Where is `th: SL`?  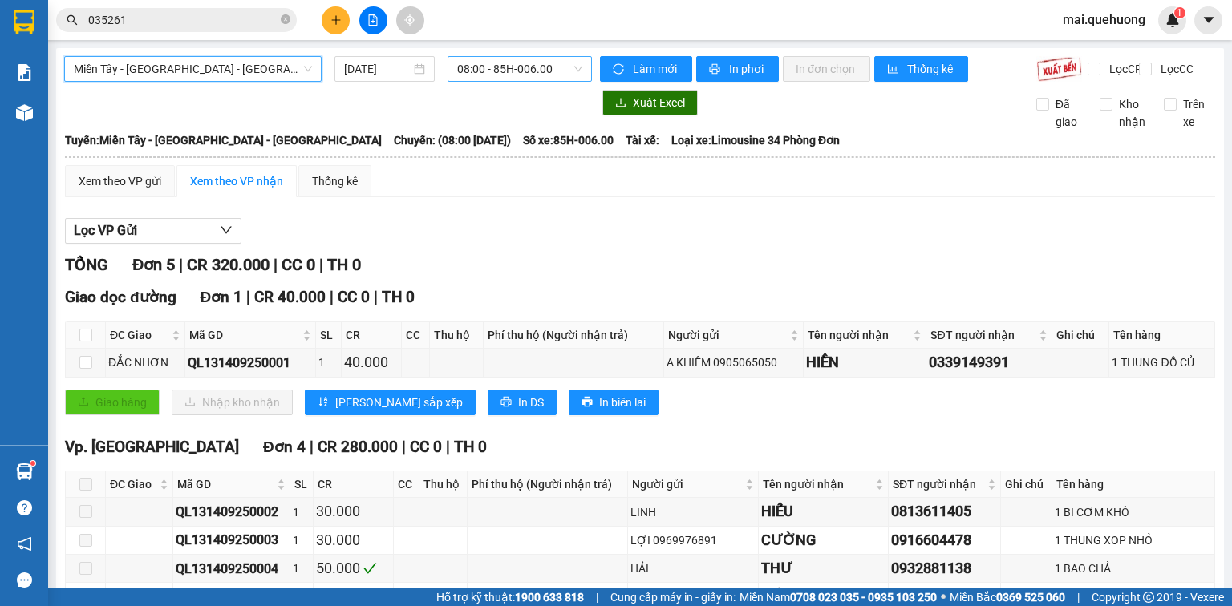
th: SL is located at coordinates (302, 484).